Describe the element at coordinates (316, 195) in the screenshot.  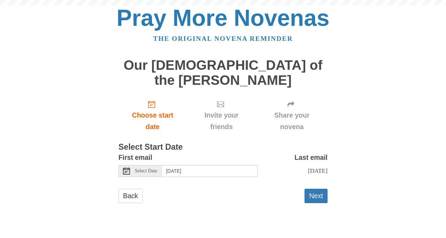
I see `button: Next` at that location.